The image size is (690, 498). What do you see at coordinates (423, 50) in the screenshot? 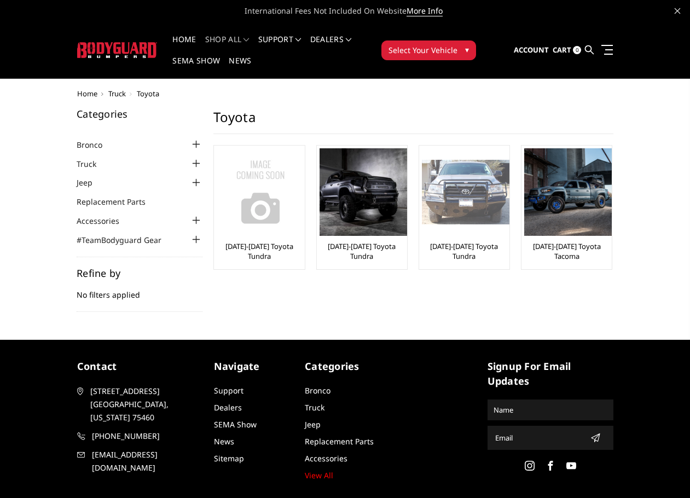
I see `span: Select Your Vehicle` at bounding box center [423, 50].